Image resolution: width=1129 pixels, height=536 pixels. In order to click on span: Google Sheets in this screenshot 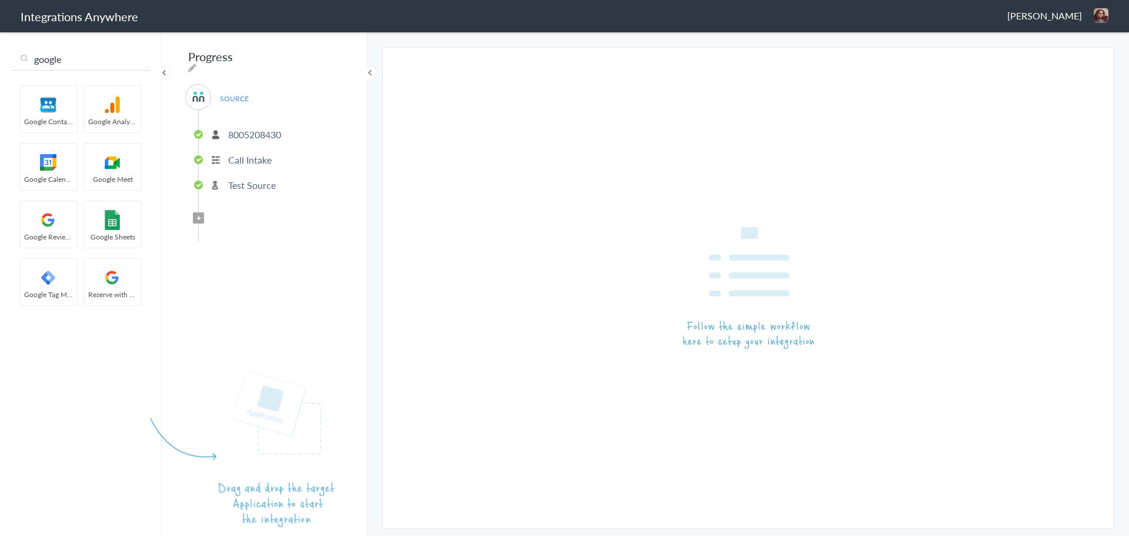, I will do `click(112, 236)`.